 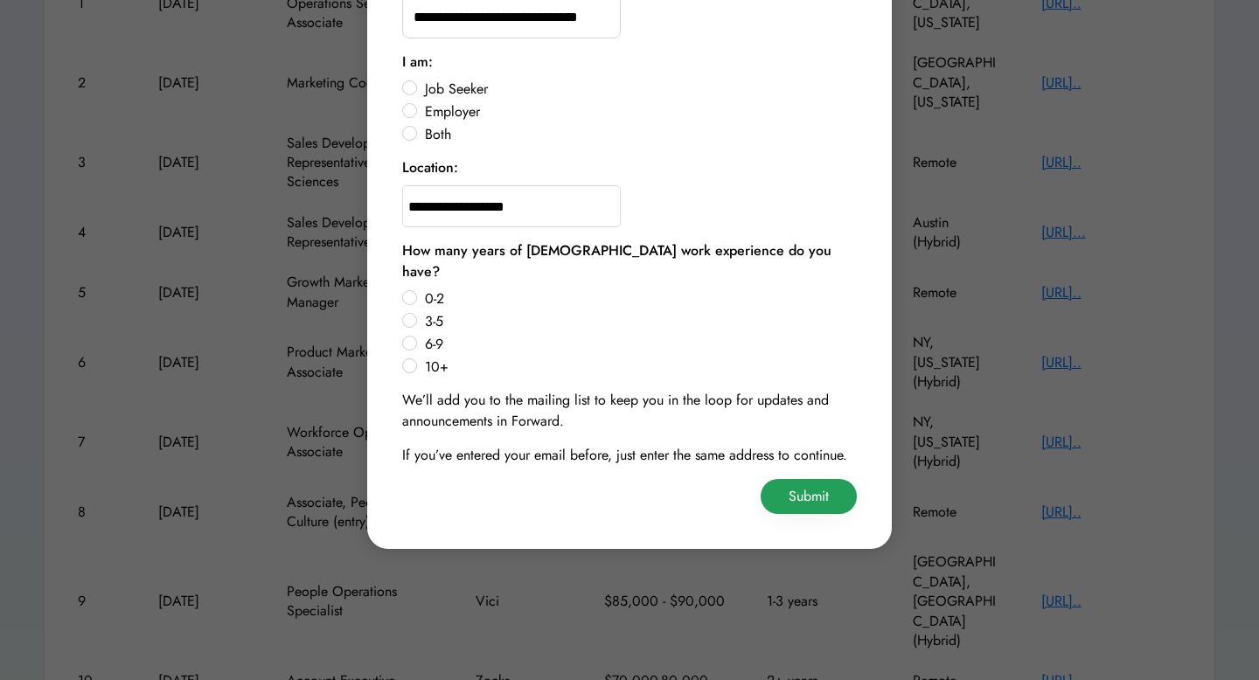 What do you see at coordinates (638, 299) in the screenshot?
I see `label: 0-2` at bounding box center [638, 299].